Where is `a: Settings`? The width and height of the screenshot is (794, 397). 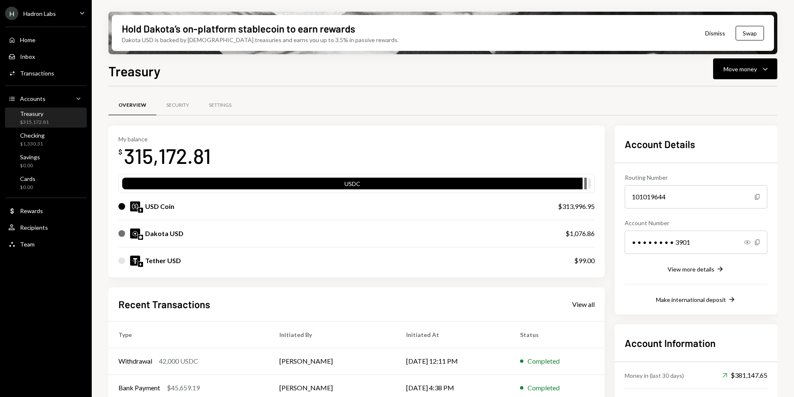
a: Settings is located at coordinates (220, 105).